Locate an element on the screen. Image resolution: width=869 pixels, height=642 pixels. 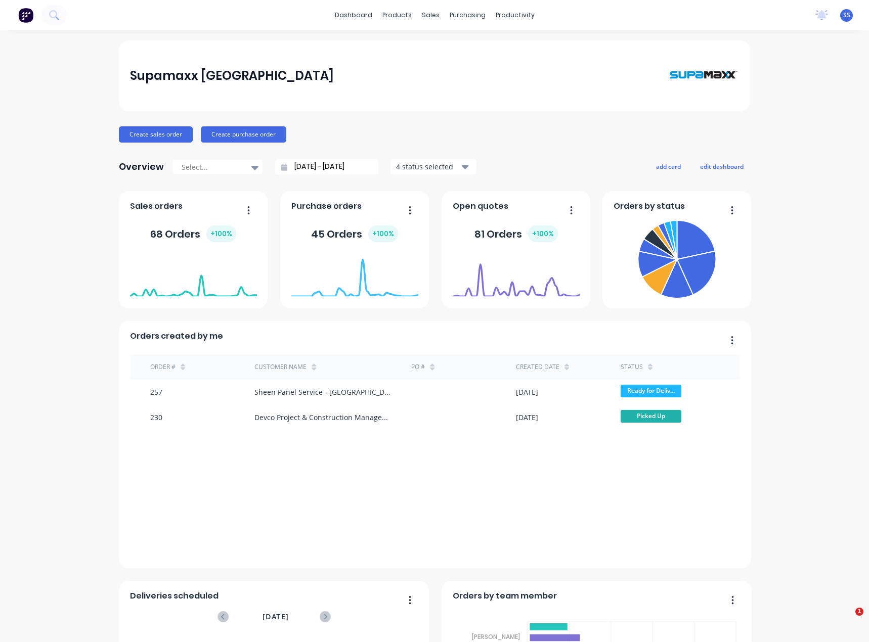
div: 45 Orders is located at coordinates (354, 234).